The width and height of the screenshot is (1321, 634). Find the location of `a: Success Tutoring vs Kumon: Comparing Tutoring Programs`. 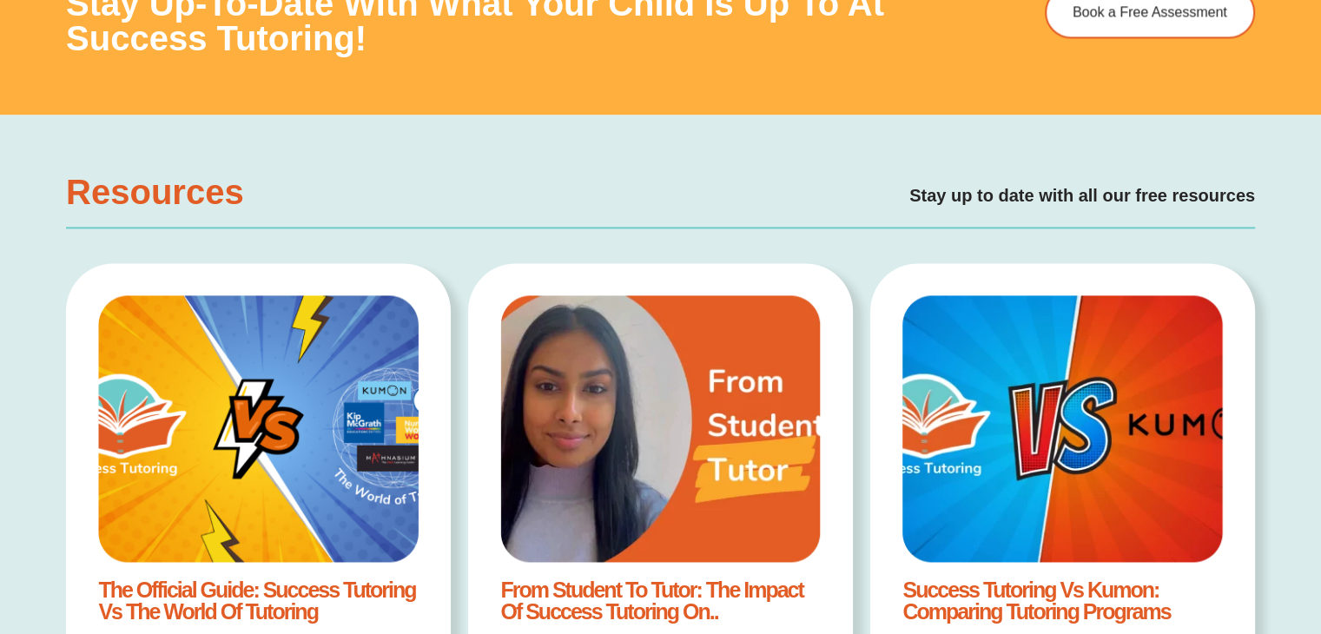

a: Success Tutoring vs Kumon: Comparing Tutoring Programs is located at coordinates (1036, 600).